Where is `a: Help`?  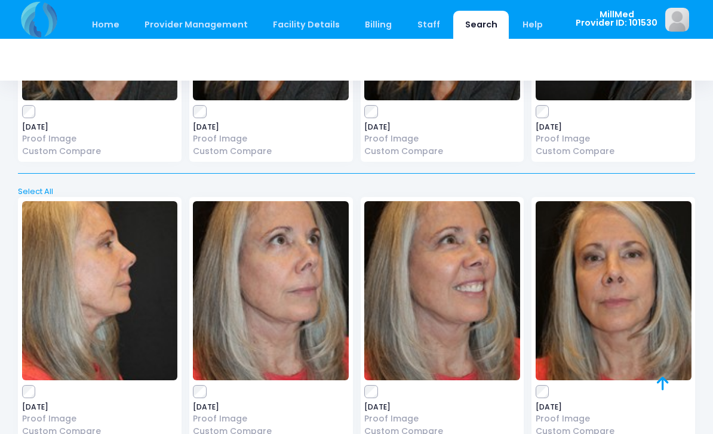
a: Help is located at coordinates (533, 24).